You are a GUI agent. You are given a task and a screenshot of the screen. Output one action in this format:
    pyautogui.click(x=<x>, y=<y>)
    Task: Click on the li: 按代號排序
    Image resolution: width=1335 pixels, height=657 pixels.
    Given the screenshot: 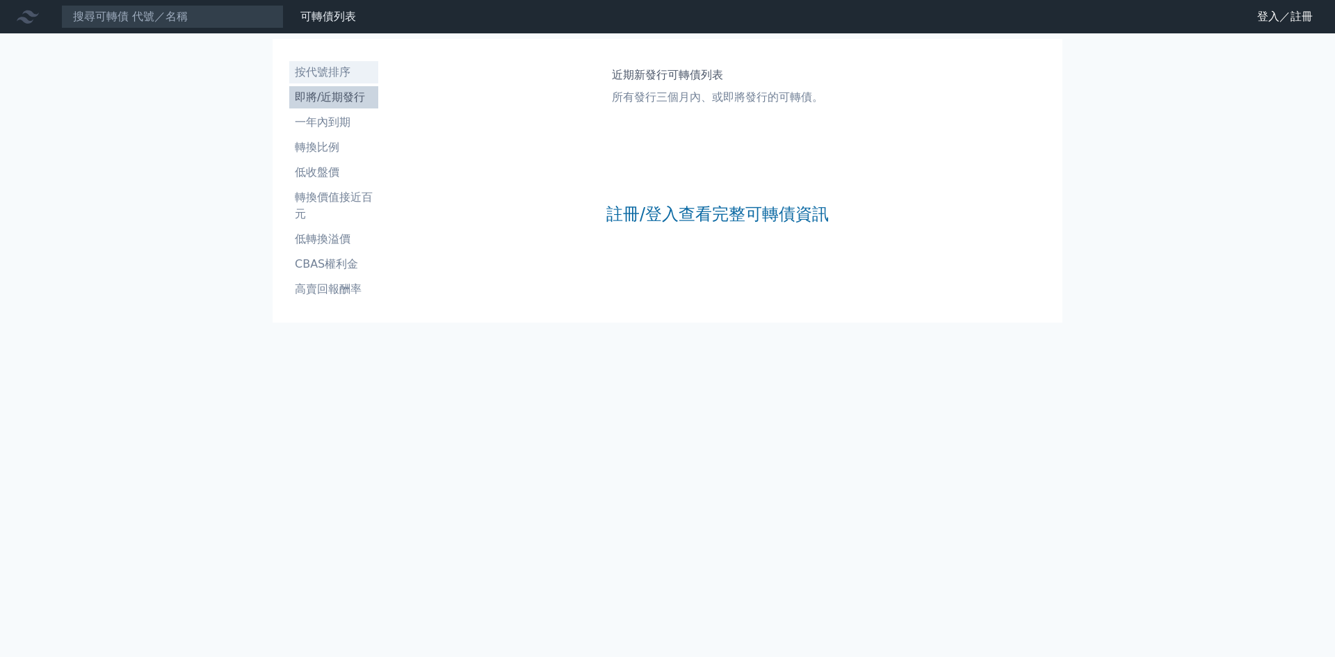 What is the action you would take?
    pyautogui.click(x=334, y=72)
    